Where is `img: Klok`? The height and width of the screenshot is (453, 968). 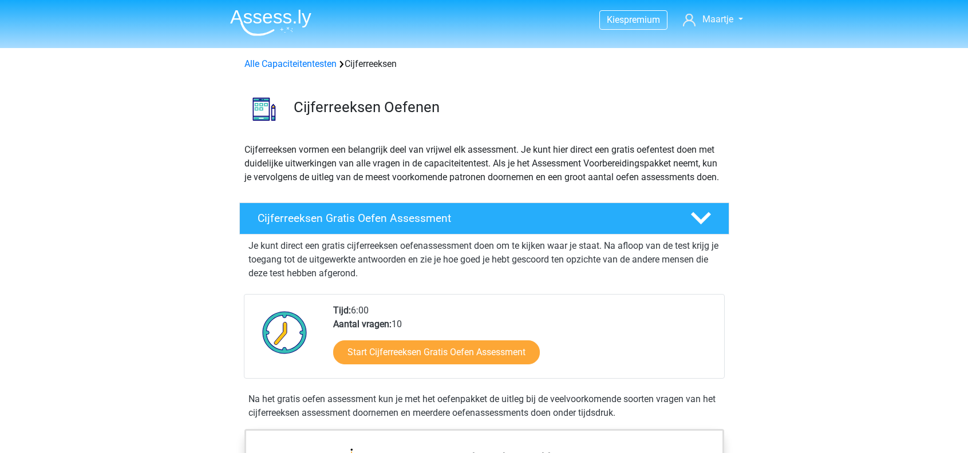
img: Klok is located at coordinates (284, 332).